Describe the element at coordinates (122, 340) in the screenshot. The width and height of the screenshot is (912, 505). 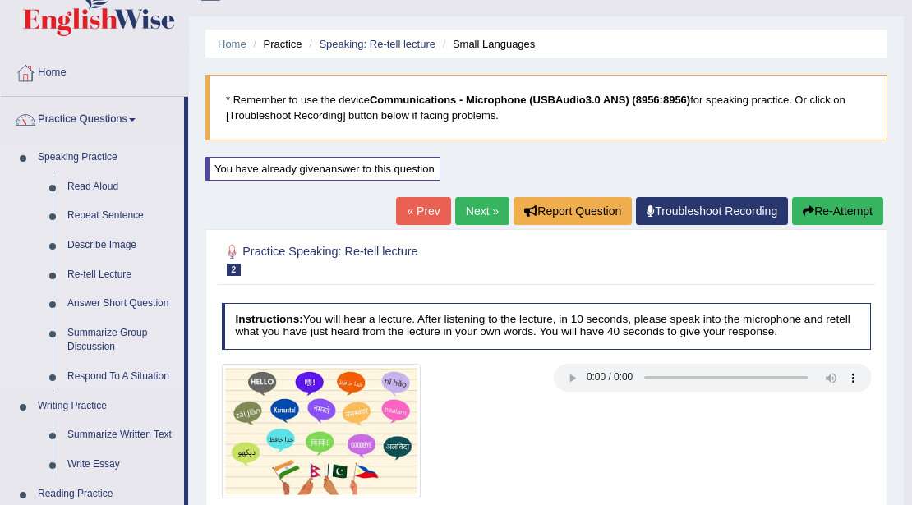
I see `a: Summarize Group Discussion` at that location.